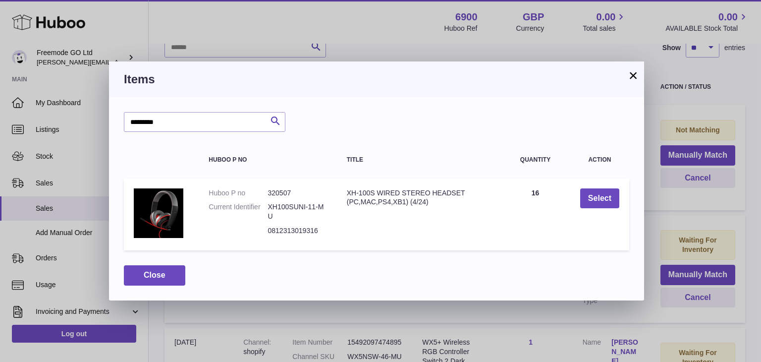  I want to click on span: Close, so click(155, 275).